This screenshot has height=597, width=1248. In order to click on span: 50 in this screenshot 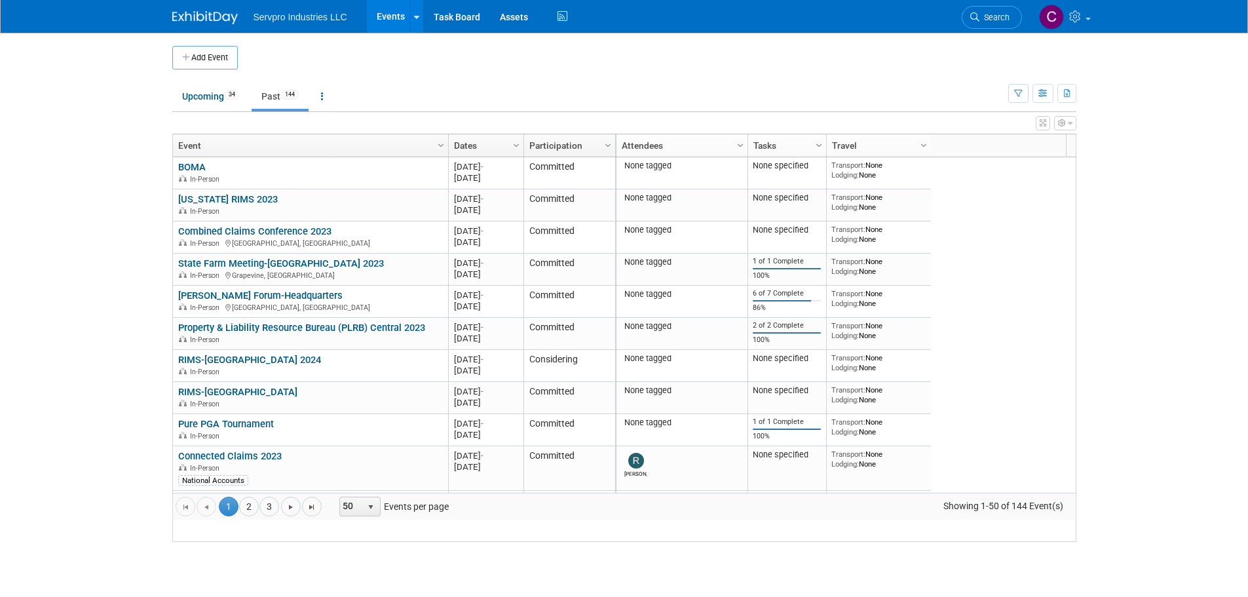, I will do `click(351, 507)`.